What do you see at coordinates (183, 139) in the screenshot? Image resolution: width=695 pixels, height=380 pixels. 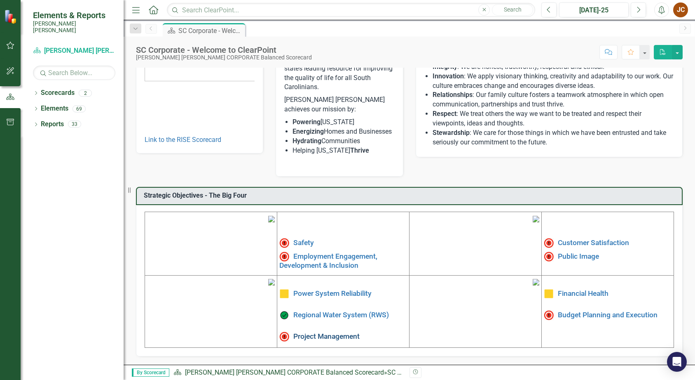 I see `a: Link to the RISE Scorecard` at bounding box center [183, 139].